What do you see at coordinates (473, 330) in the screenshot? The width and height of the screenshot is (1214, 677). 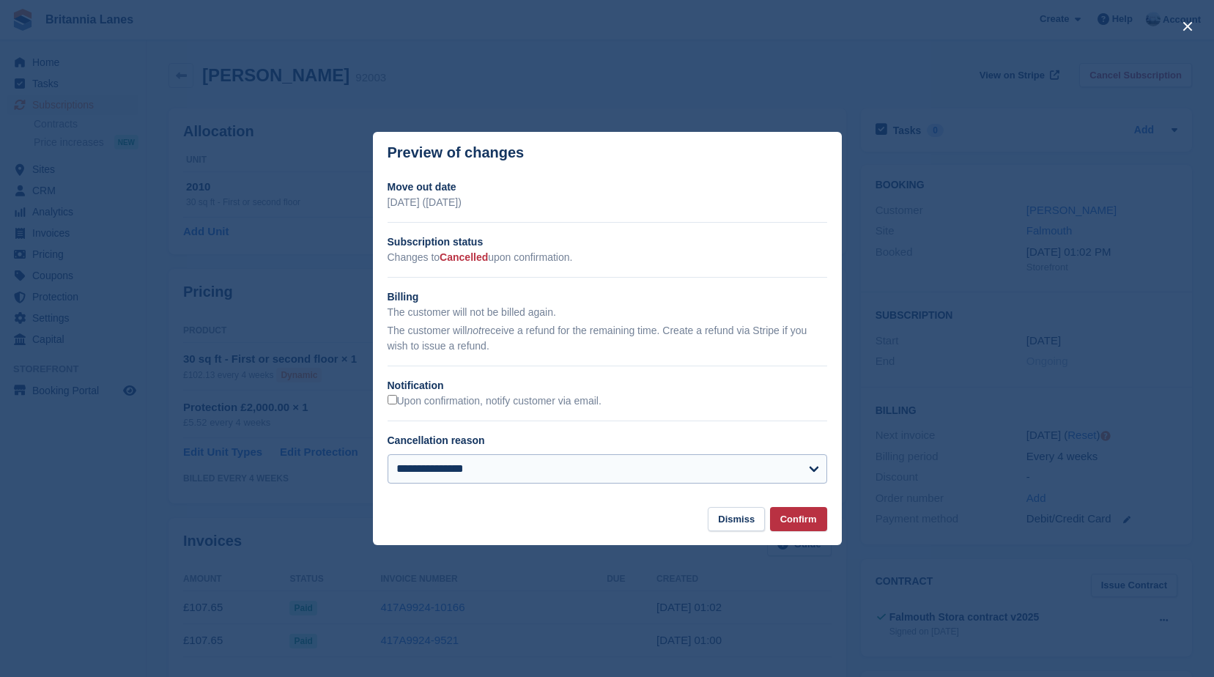 I see `em: not` at bounding box center [473, 330].